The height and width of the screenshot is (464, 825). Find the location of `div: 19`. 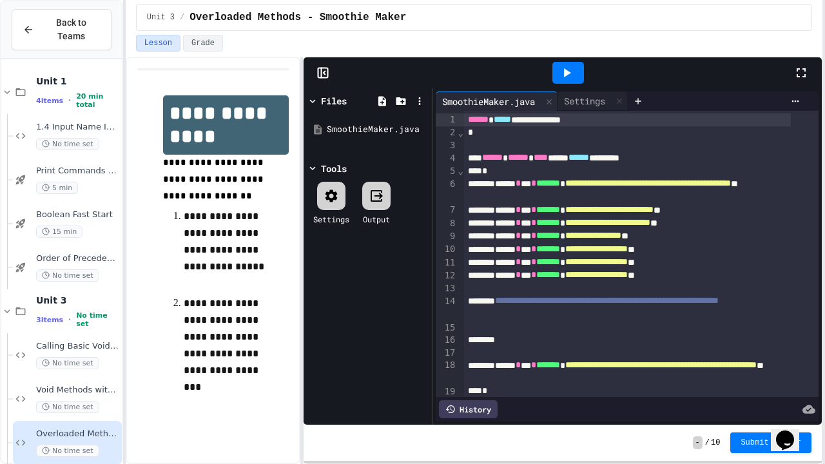

div: 19 is located at coordinates (446, 392).